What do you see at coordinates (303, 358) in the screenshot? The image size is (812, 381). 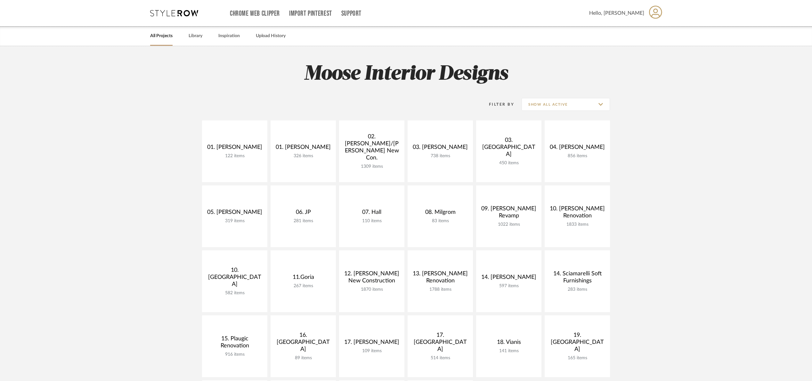 I see `div: 89 items` at bounding box center [303, 358].